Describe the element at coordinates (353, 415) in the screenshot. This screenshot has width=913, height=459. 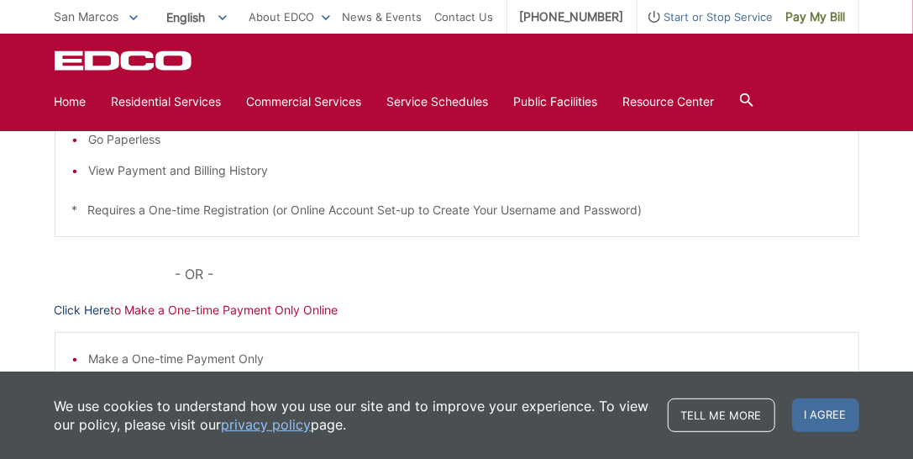
I see `p: We use cookies to understand how you use our site and to improve your experience. To view our pol...` at that location.